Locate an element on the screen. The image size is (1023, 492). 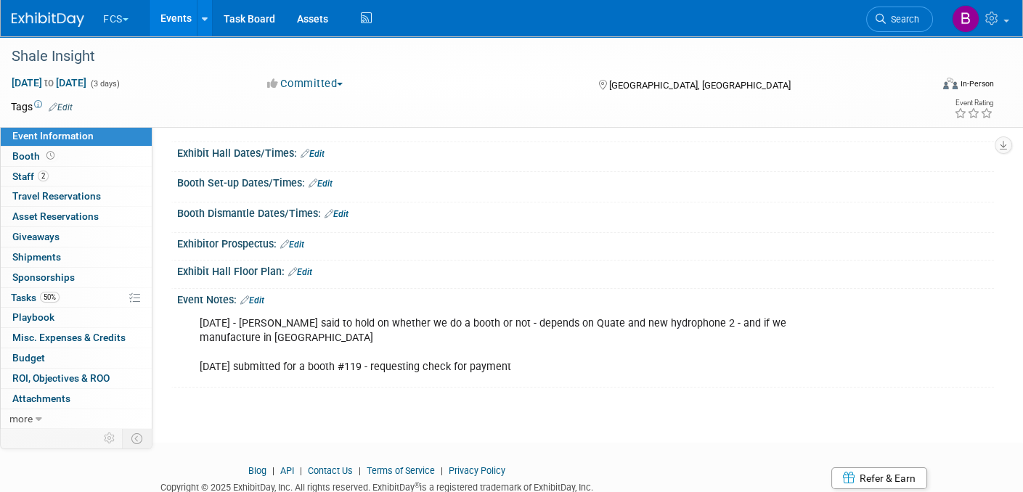
img: ExhibitDay is located at coordinates (48, 20).